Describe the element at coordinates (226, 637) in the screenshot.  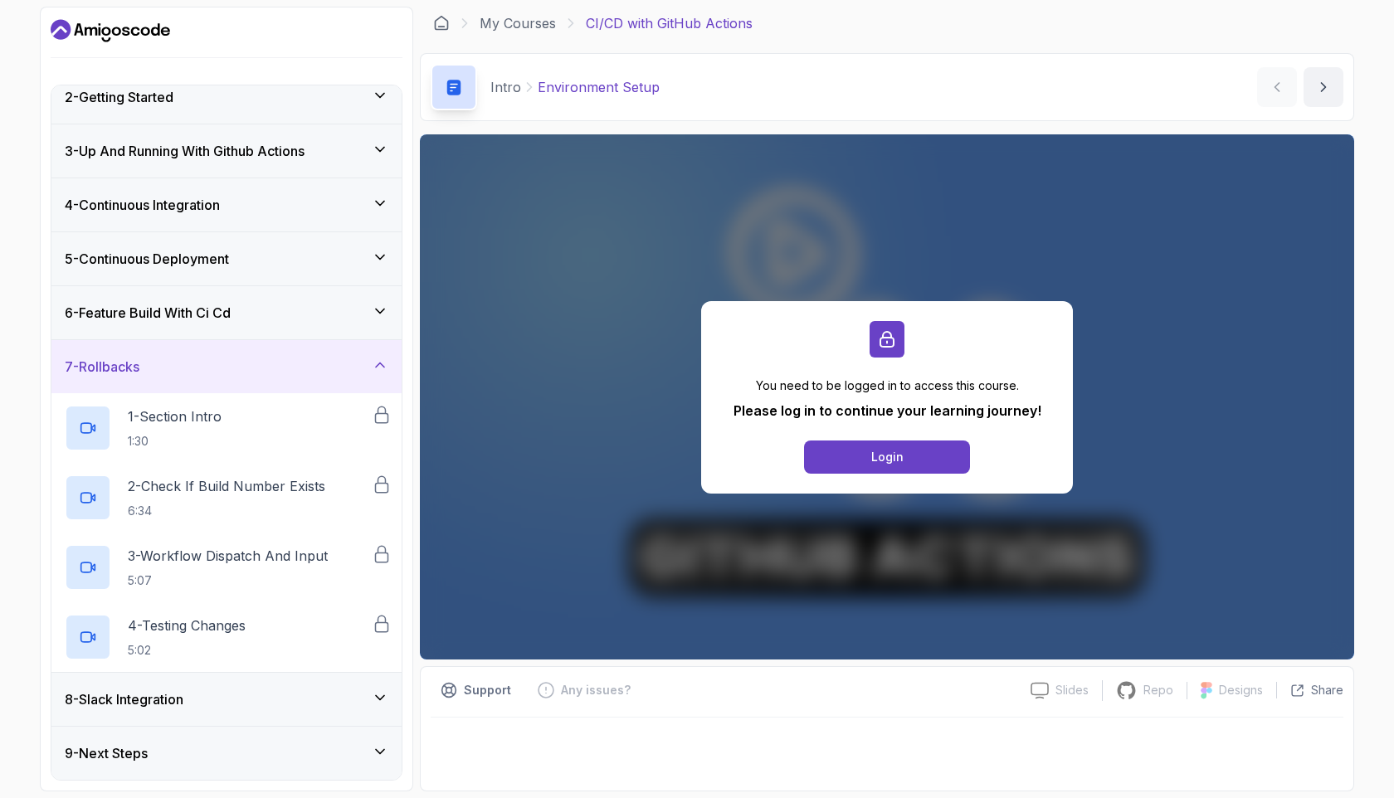
I see `button: 4-Testing Changes5:02` at that location.